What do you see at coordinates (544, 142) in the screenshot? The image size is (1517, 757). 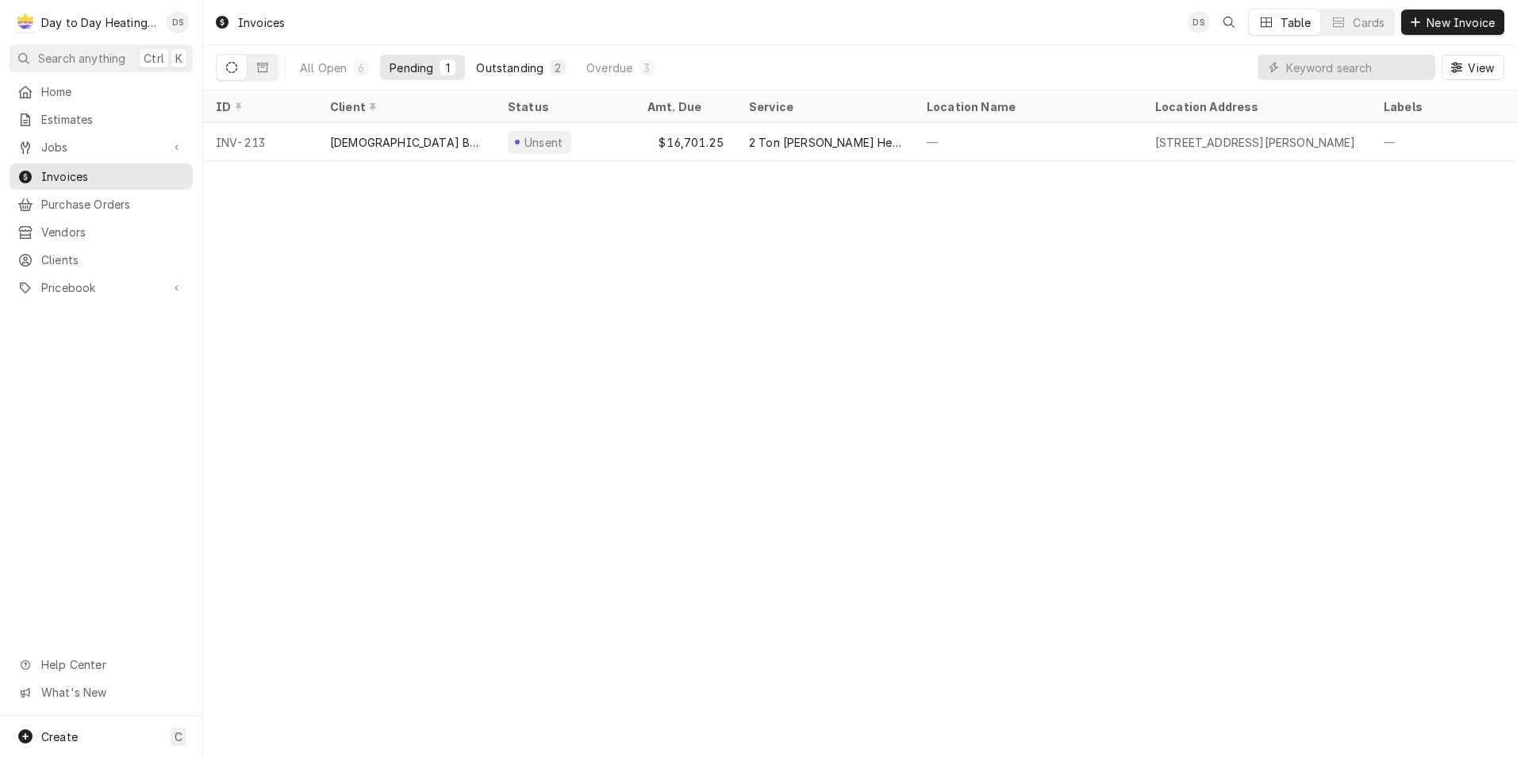 I see `div: Unsent` at bounding box center [544, 142].